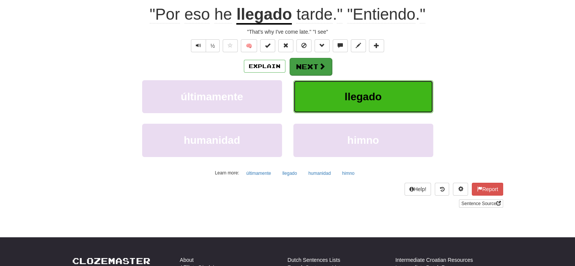 Image resolution: width=575 pixels, height=266 pixels. I want to click on span: himno, so click(363, 140).